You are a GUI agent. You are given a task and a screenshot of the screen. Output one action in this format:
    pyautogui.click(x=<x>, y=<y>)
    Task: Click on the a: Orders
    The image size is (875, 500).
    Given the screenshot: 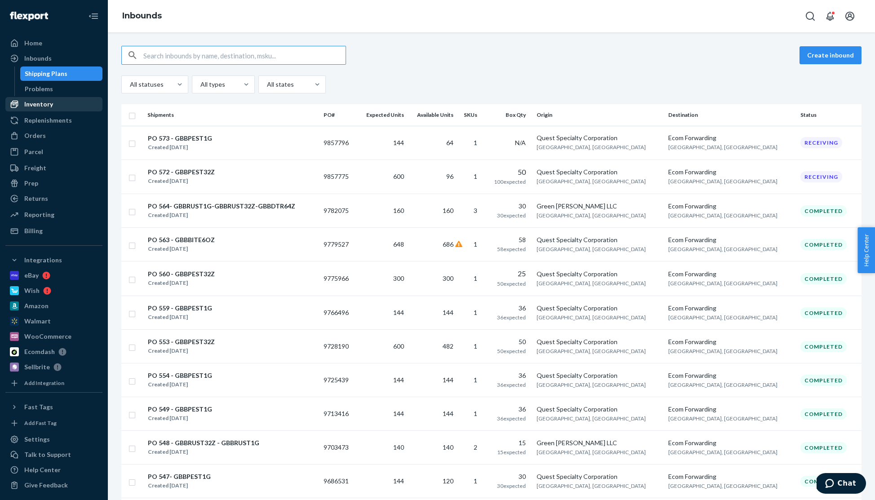 What is the action you would take?
    pyautogui.click(x=54, y=136)
    